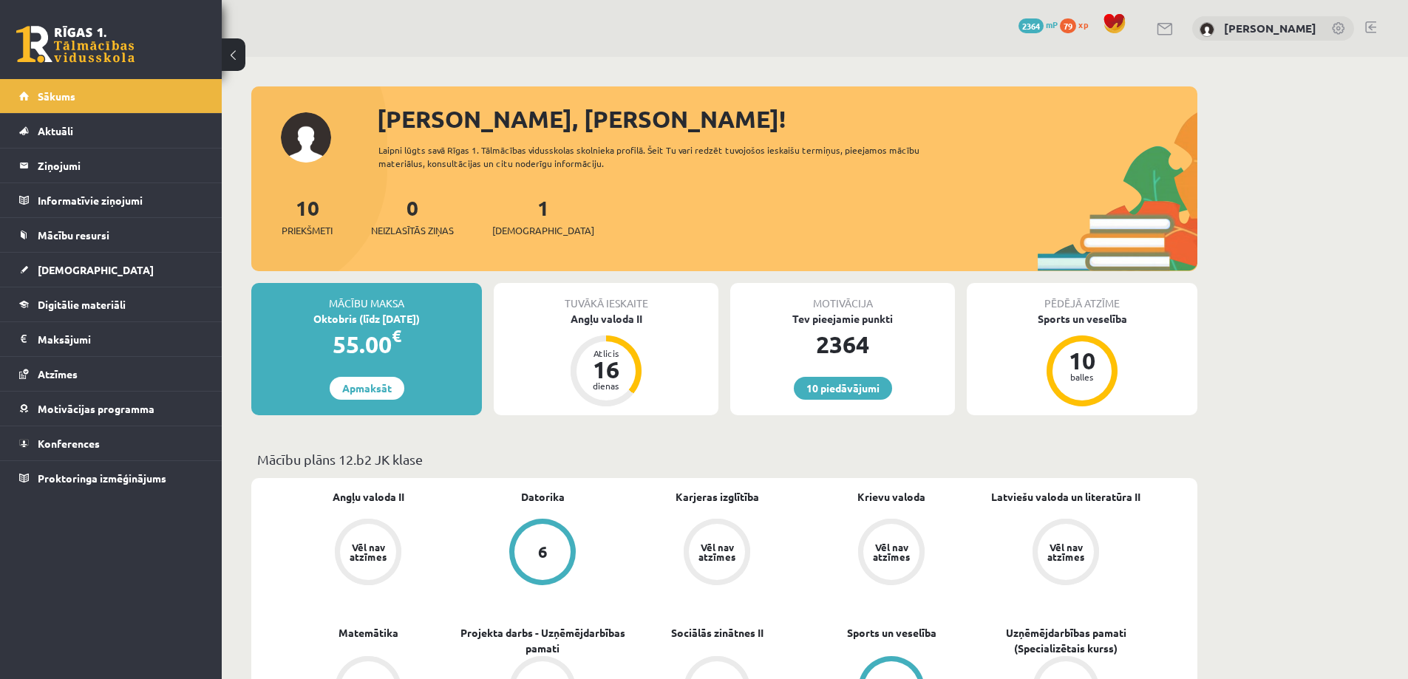 This screenshot has height=679, width=1408. I want to click on a: Krievu valoda, so click(891, 497).